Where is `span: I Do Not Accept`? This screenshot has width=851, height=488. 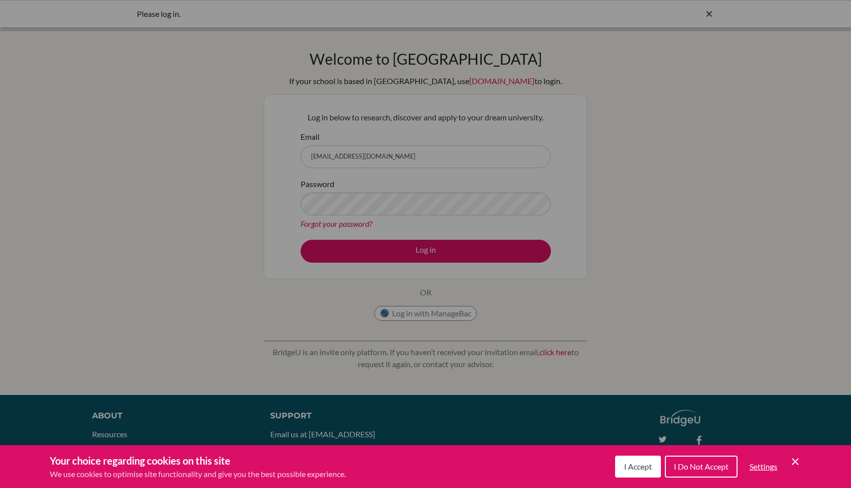
span: I Do Not Accept is located at coordinates (701, 466).